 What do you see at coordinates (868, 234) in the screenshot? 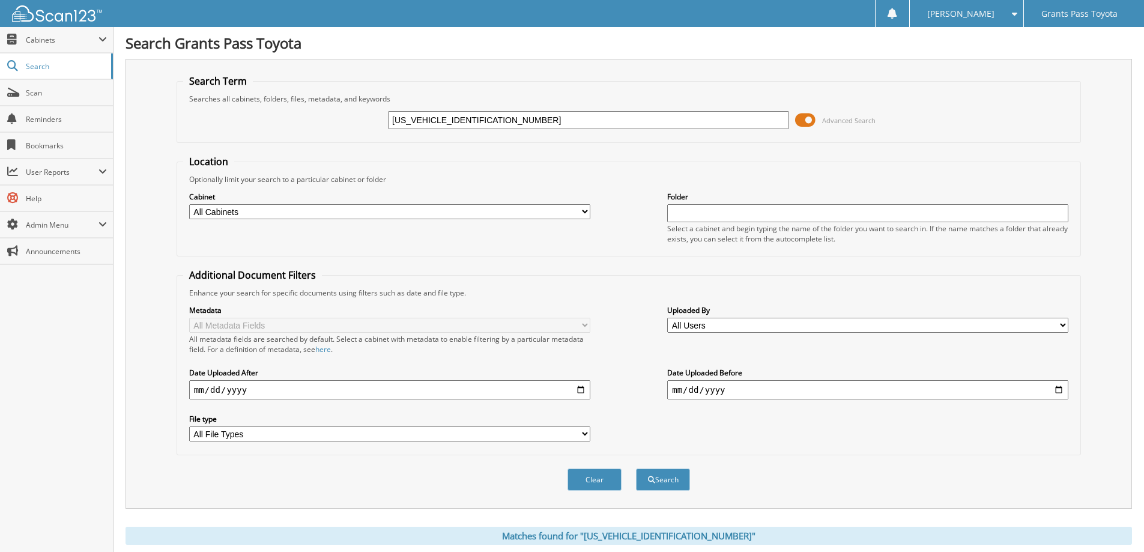
I see `div: Select a cabinet and begin typing the name of the folder you want to search in. If the name match...` at bounding box center [868, 234].